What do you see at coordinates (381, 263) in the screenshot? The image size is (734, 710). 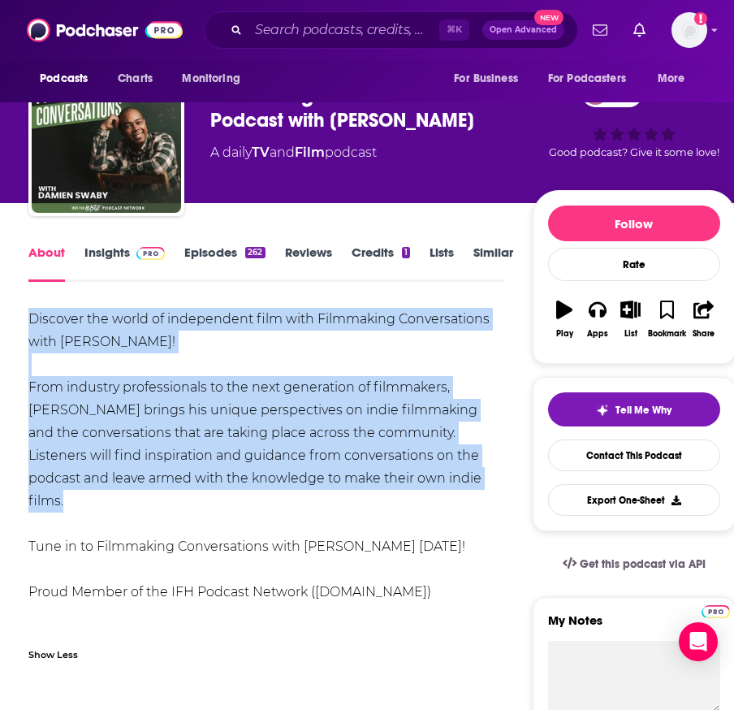 I see `a: Credits1` at bounding box center [381, 263].